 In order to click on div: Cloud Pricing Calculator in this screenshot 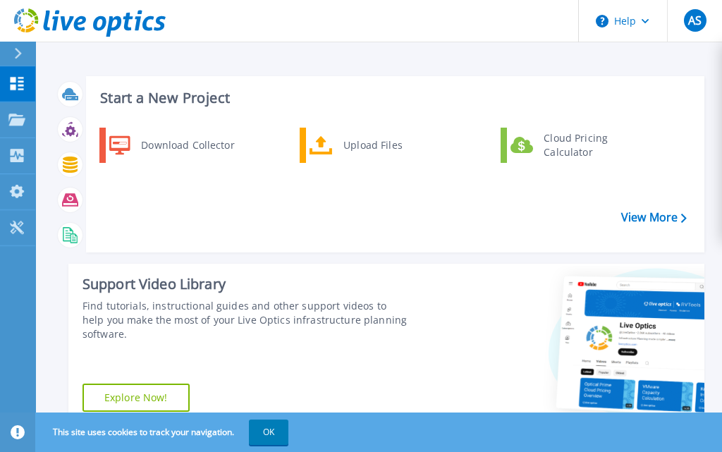, I will do `click(588, 145)`.